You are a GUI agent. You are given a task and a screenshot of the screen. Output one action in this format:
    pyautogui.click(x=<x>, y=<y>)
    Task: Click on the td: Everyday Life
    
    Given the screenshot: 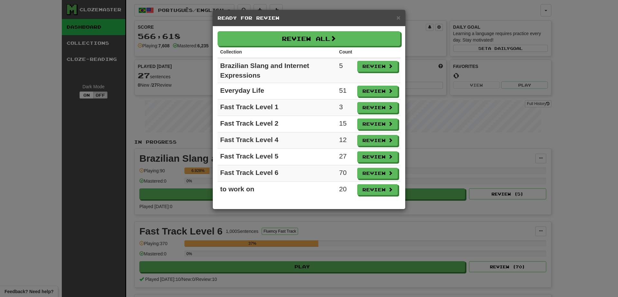 What is the action you would take?
    pyautogui.click(x=277, y=91)
    